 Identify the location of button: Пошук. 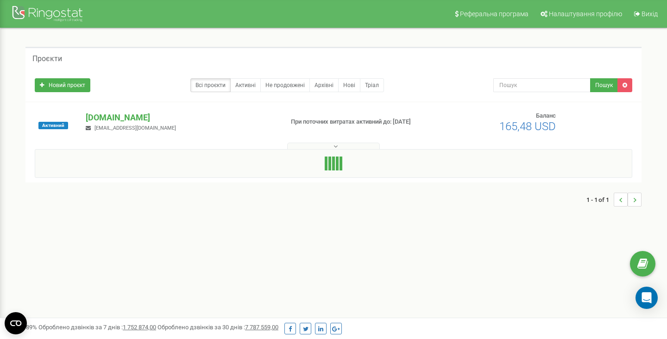
(604, 85).